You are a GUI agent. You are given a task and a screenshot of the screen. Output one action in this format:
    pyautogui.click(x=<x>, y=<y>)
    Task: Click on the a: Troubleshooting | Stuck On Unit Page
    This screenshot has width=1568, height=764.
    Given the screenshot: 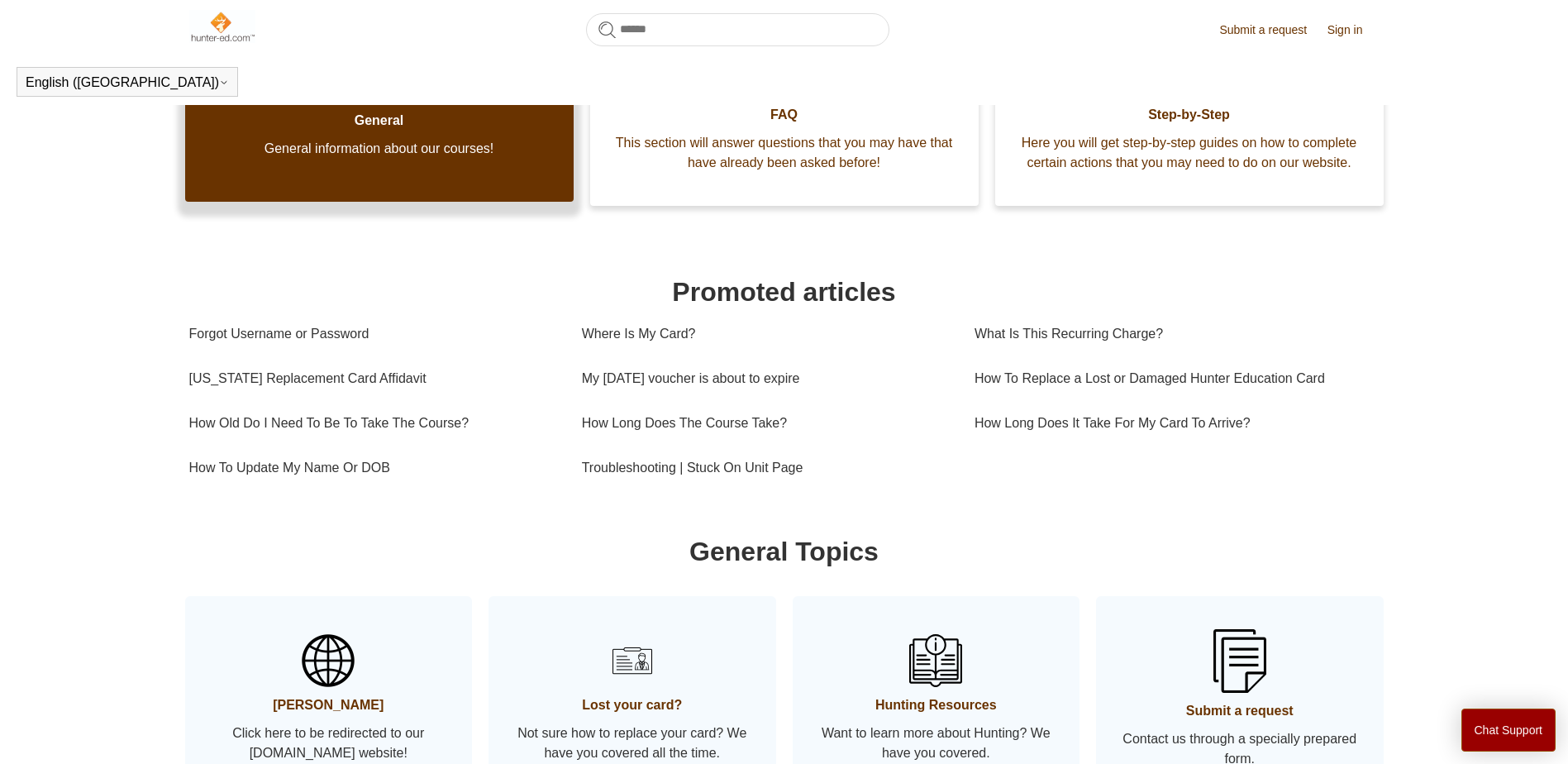 What is the action you would take?
    pyautogui.click(x=765, y=468)
    